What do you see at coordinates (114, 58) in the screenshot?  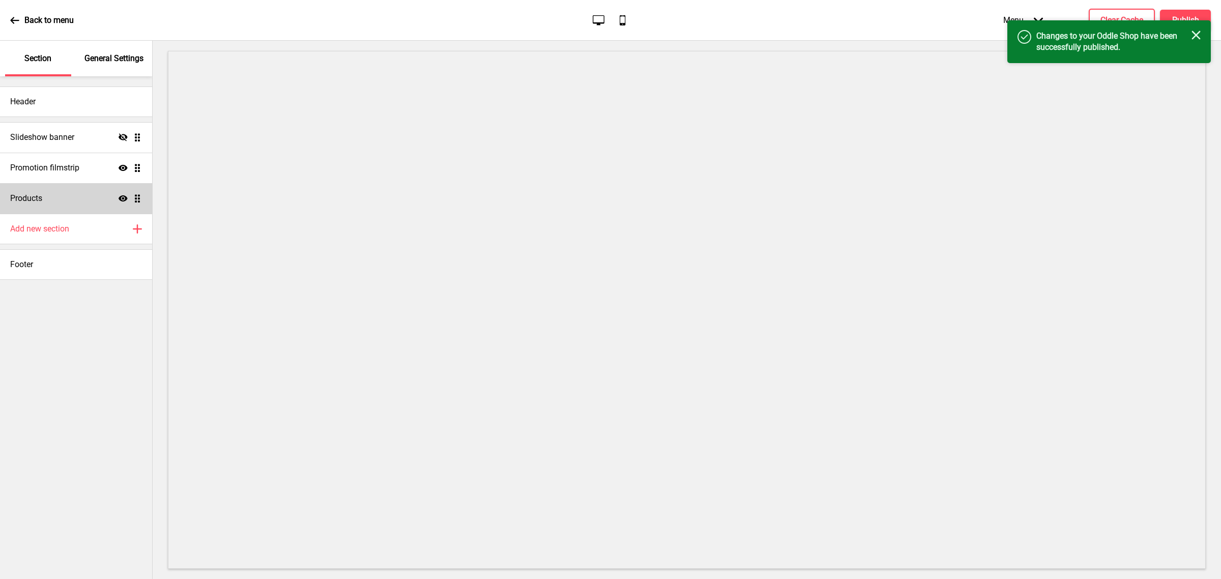 I see `p: General Settings` at bounding box center [114, 58].